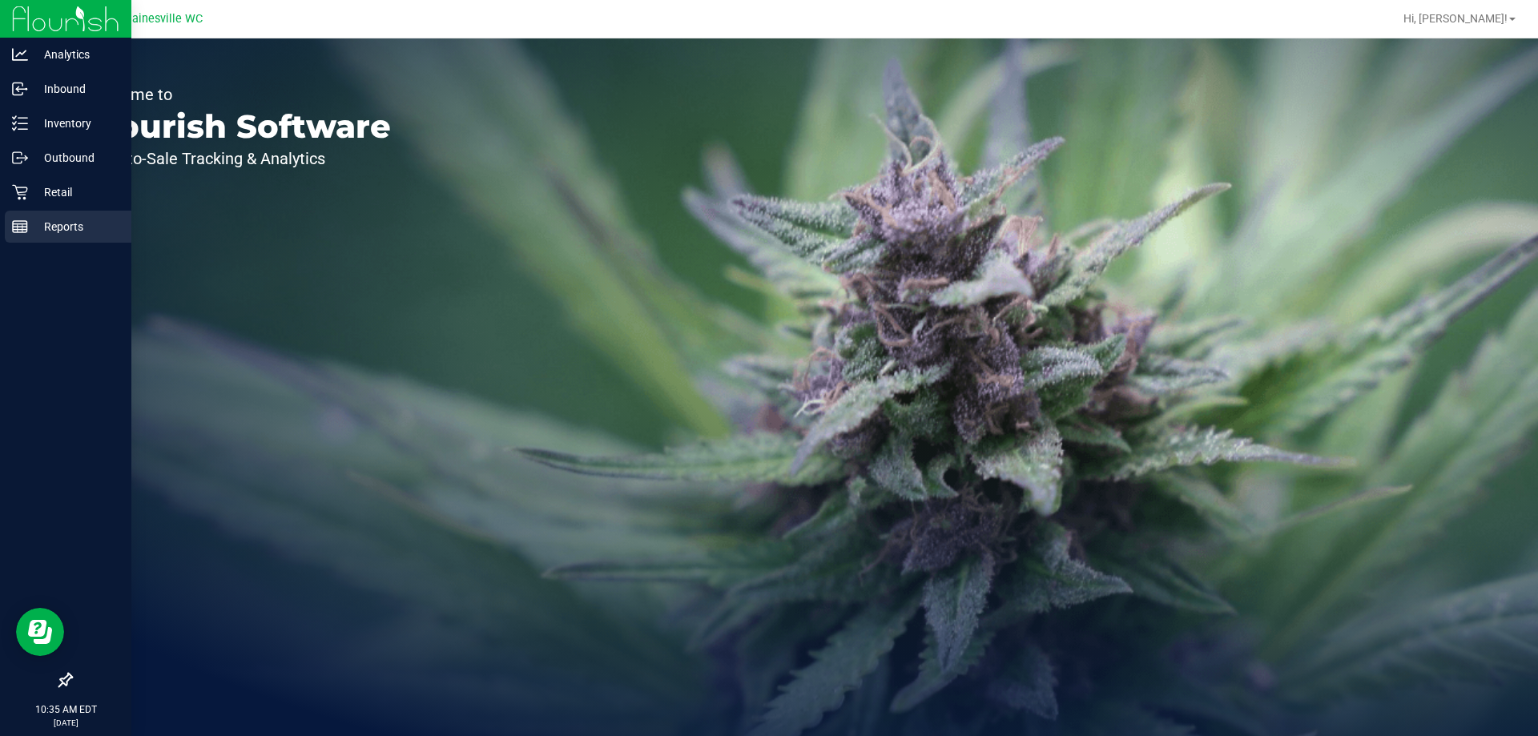 The height and width of the screenshot is (736, 1538). Describe the element at coordinates (20, 192) in the screenshot. I see `inline-svg: Retail` at that location.